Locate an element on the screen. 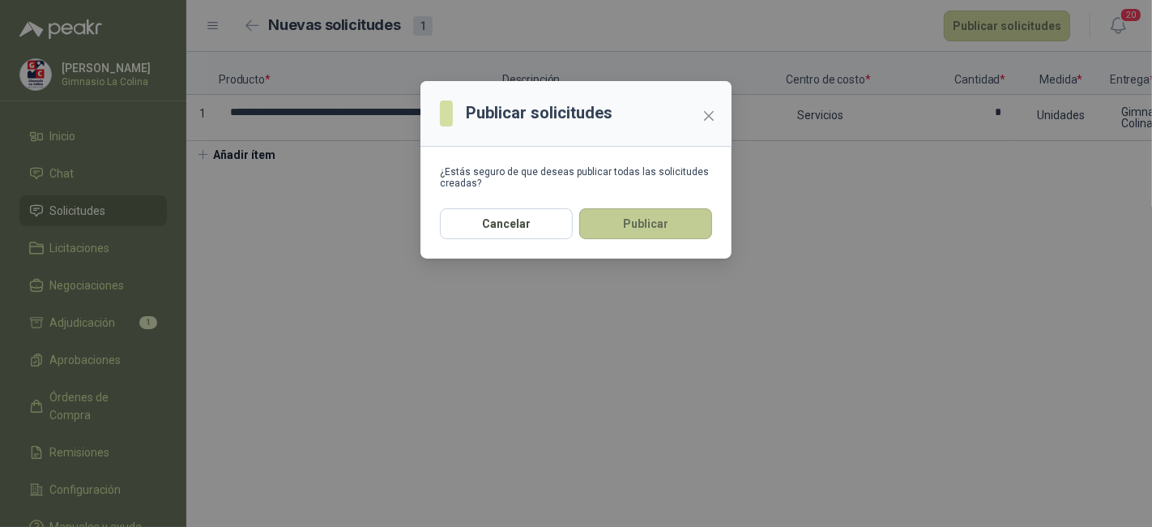 This screenshot has height=527, width=1152. button: Close is located at coordinates (709, 116).